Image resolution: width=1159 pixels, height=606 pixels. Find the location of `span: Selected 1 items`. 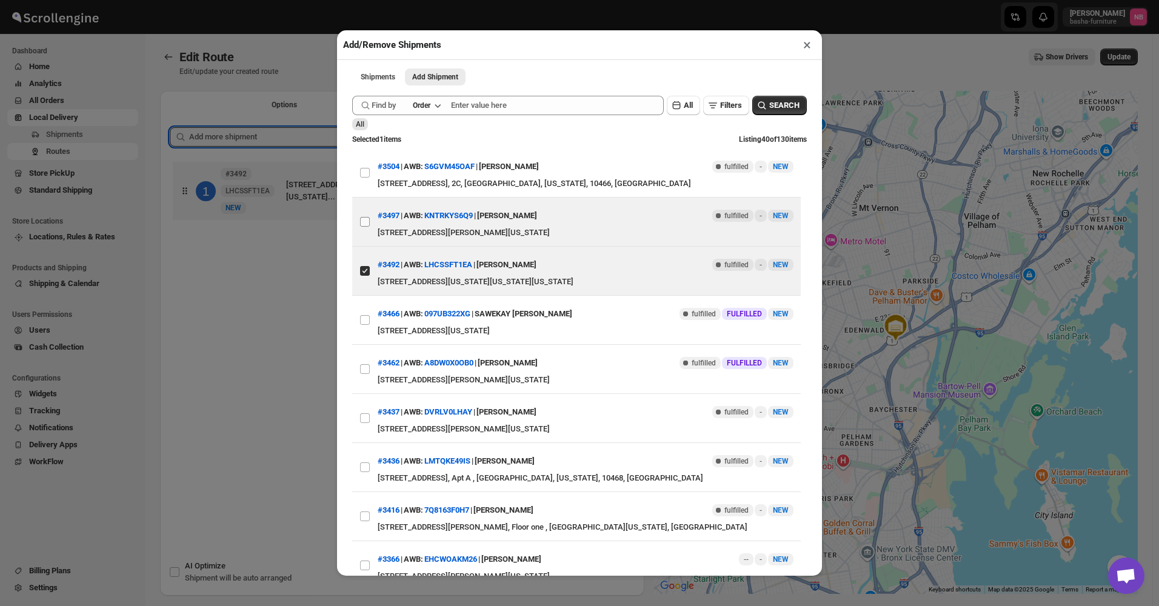

span: Selected 1 items is located at coordinates (376, 139).